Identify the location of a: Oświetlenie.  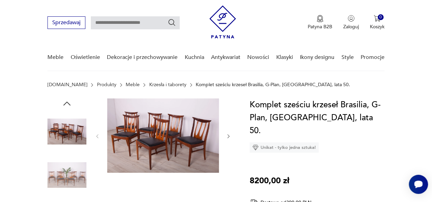
(85, 57).